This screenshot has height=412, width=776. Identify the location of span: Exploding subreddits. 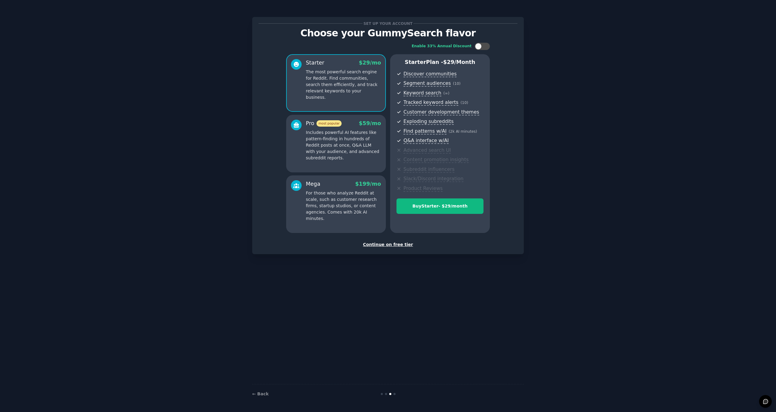
(428, 122).